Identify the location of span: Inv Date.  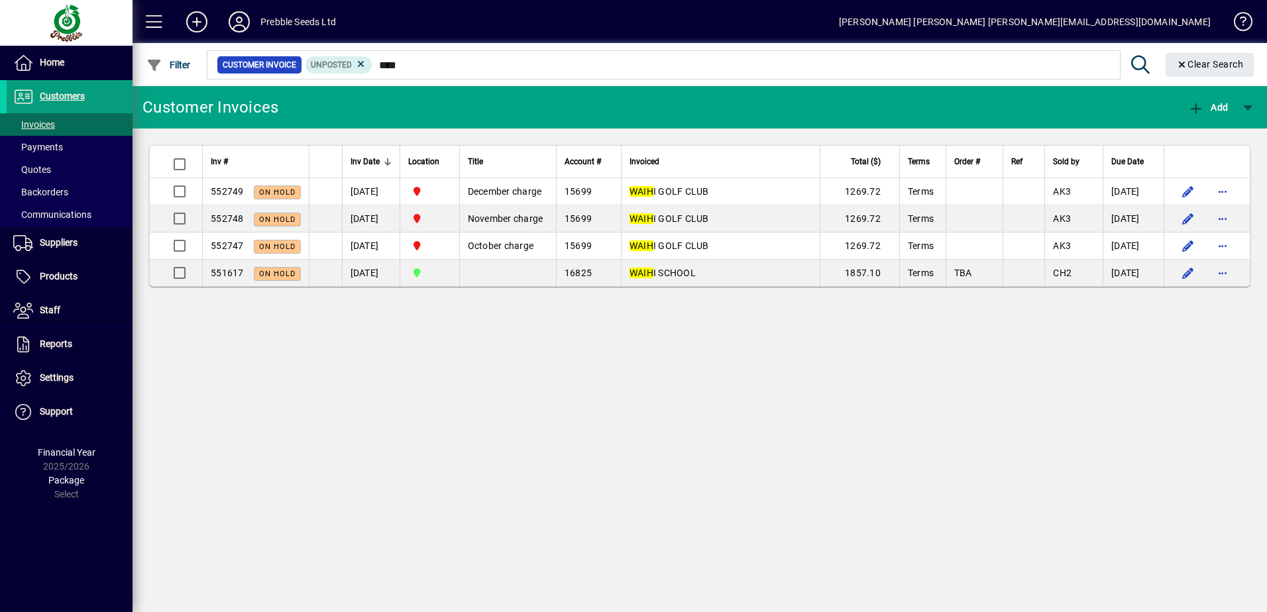
(365, 162).